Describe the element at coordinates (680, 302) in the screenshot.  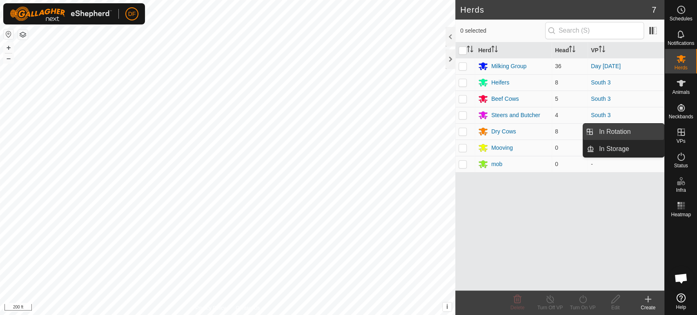
I see `a: Help` at that location.